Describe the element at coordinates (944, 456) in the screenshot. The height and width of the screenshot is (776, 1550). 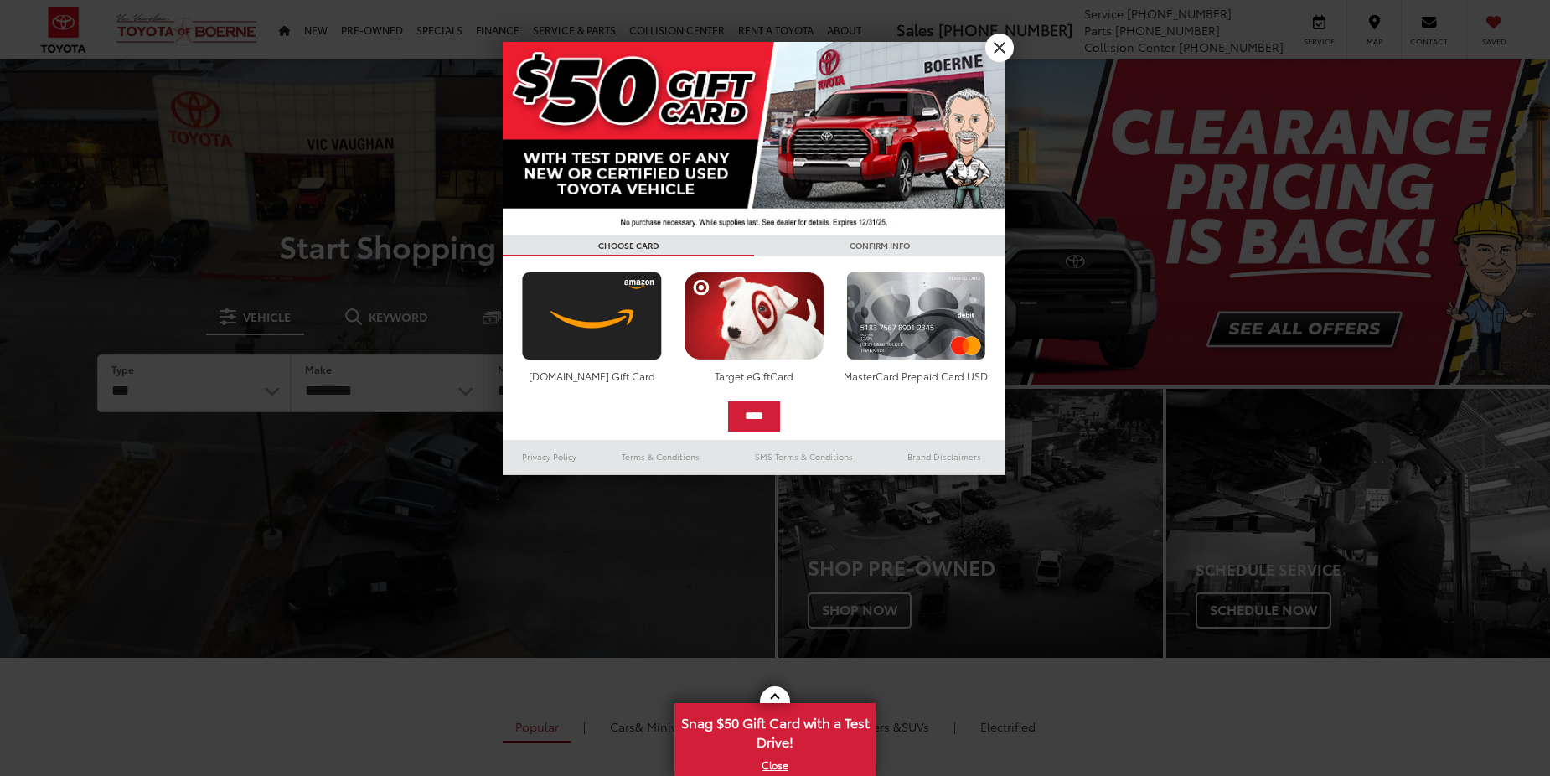
I see `a: Brand Disclaimers` at that location.